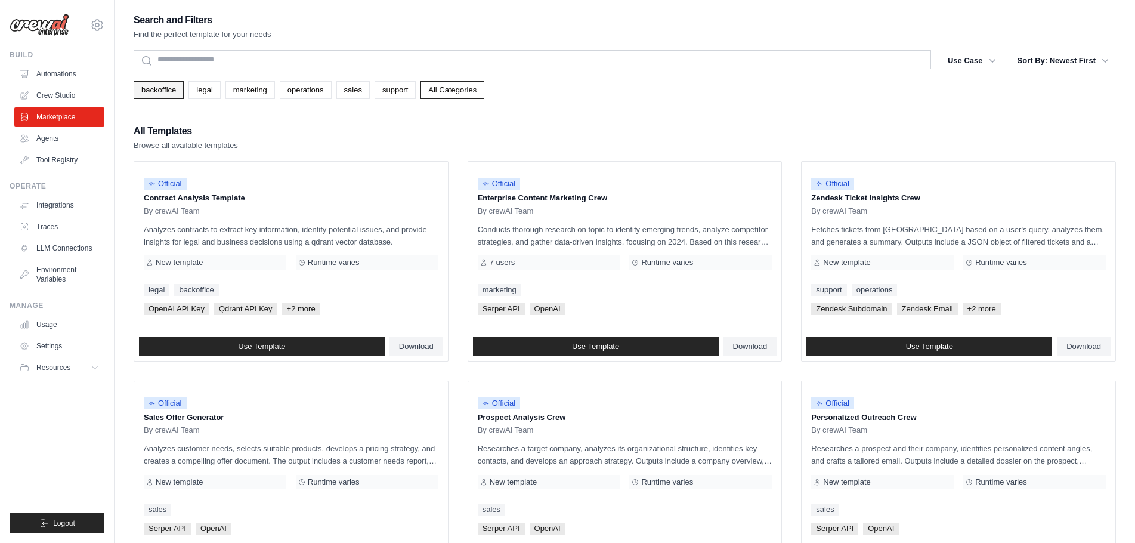  Describe the element at coordinates (59, 160) in the screenshot. I see `a: Tool Registry` at that location.